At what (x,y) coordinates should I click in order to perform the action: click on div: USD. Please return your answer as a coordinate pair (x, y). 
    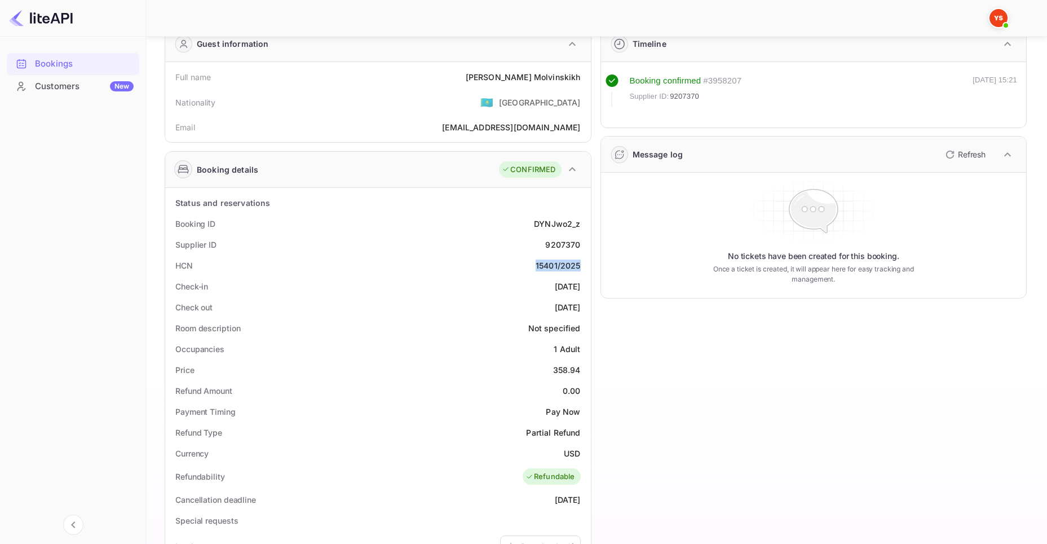
    Looking at the image, I should click on (572, 453).